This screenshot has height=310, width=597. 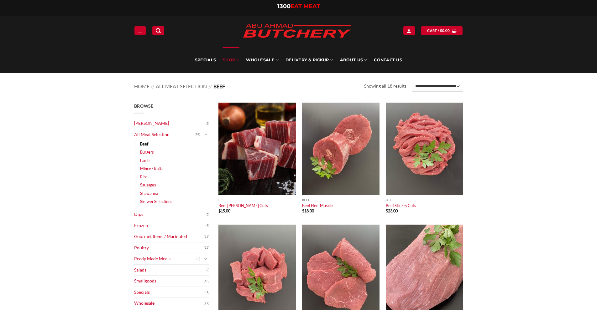 I want to click on a: Search, so click(x=158, y=30).